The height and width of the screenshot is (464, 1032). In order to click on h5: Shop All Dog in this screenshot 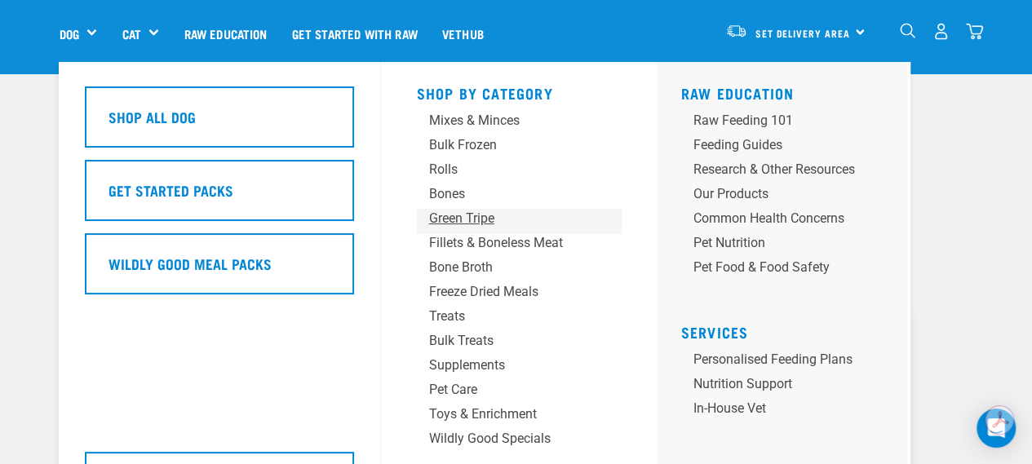, I will do `click(152, 117)`.